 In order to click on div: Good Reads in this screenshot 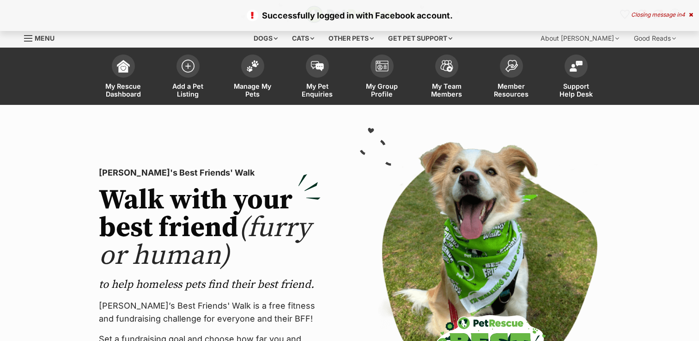, I will do `click(655, 38)`.